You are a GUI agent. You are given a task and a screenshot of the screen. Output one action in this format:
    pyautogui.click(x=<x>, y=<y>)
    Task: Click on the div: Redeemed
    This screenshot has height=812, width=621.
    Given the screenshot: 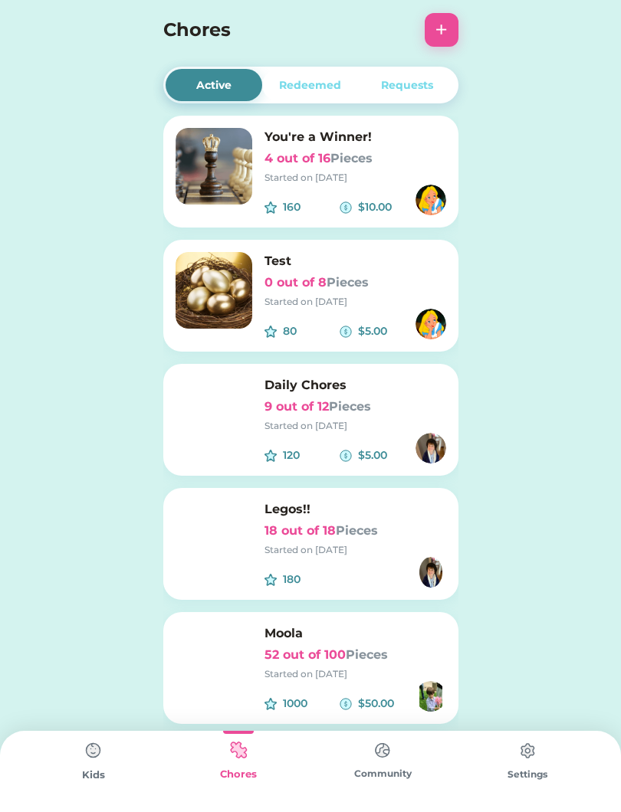 What is the action you would take?
    pyautogui.click(x=310, y=85)
    